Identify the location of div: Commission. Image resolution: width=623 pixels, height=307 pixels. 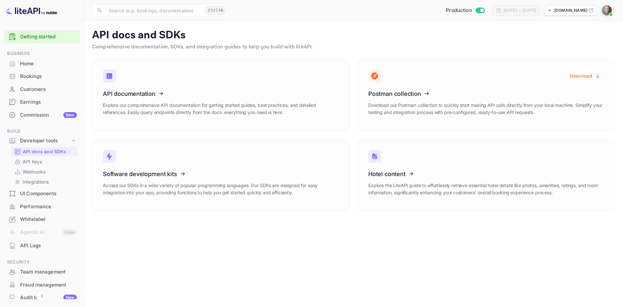
(48, 115).